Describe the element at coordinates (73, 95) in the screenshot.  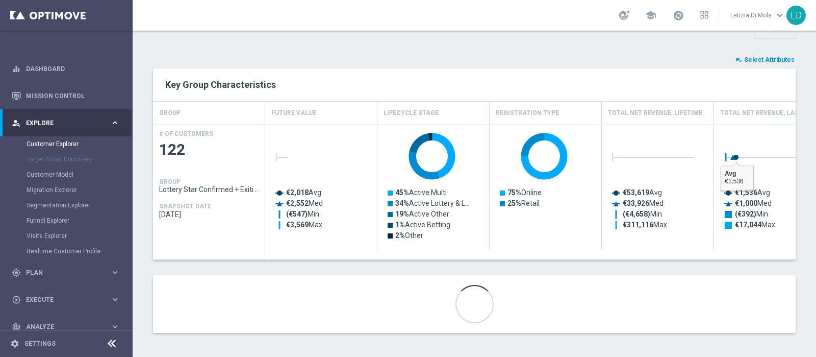
I see `a: Mission Control` at that location.